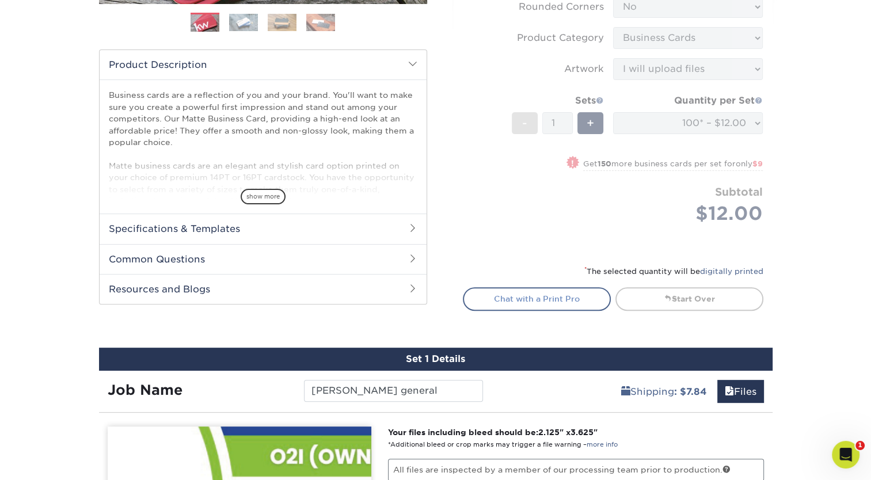  Describe the element at coordinates (741, 392) in the screenshot. I see `a: Files` at that location.